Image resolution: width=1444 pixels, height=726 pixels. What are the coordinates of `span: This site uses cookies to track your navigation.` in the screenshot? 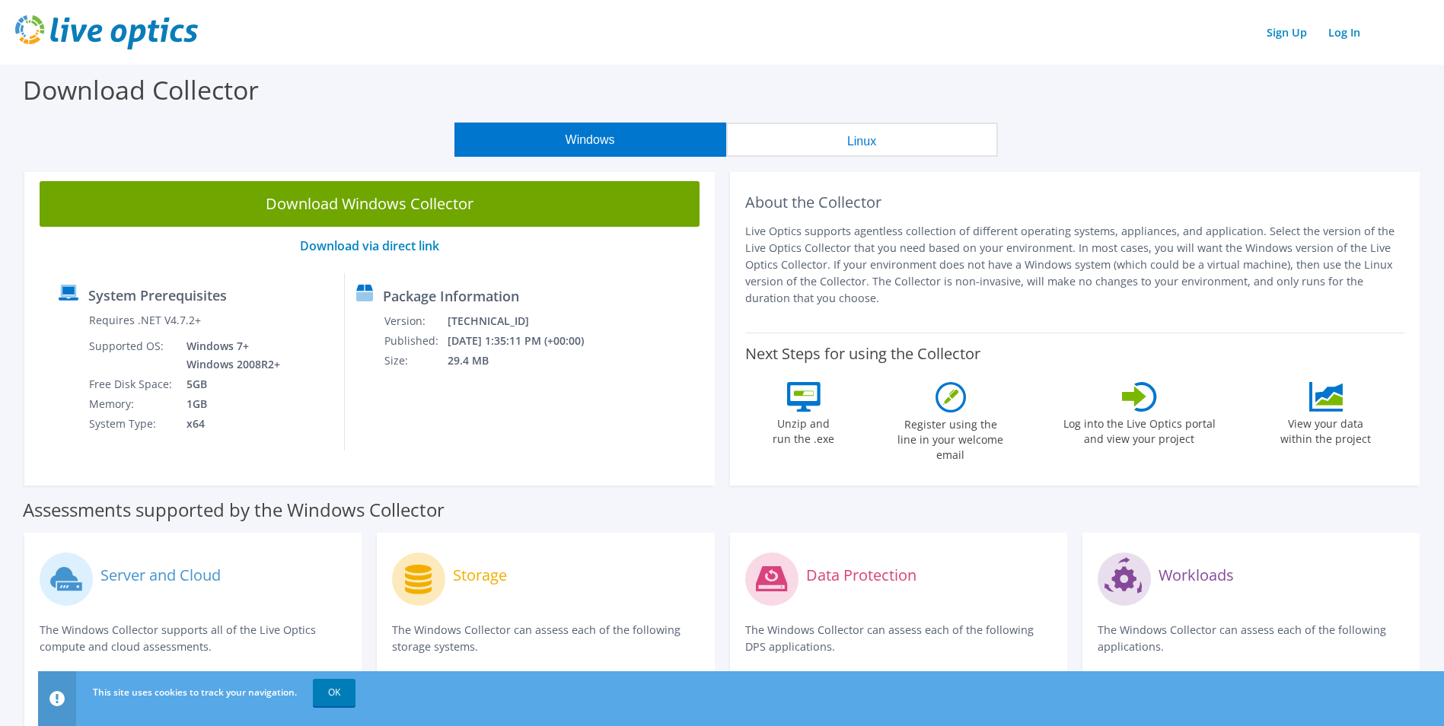 It's located at (195, 692).